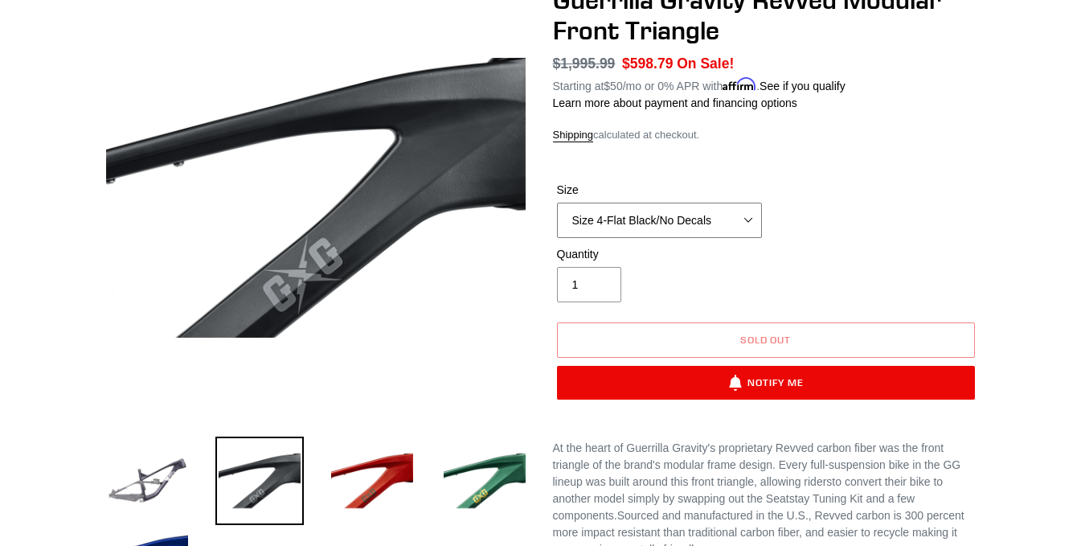  Describe the element at coordinates (705, 64) in the screenshot. I see `span: On Sale!` at that location.